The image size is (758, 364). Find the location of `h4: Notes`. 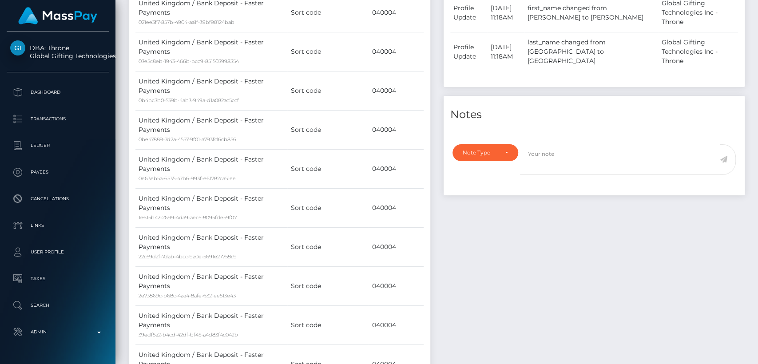

h4: Notes is located at coordinates (594, 115).